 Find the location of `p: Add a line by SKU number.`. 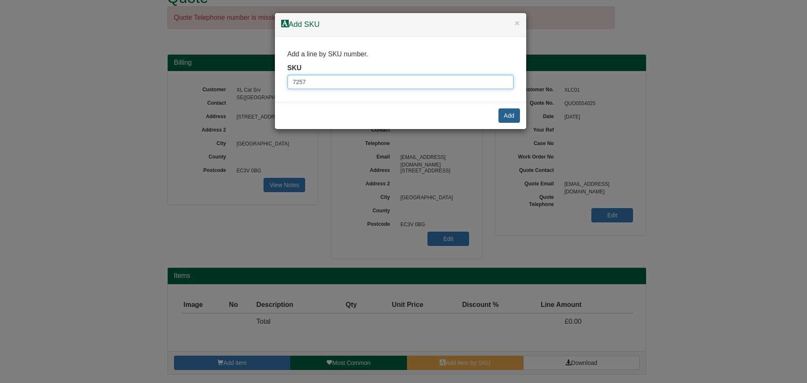

p: Add a line by SKU number. is located at coordinates (400, 54).